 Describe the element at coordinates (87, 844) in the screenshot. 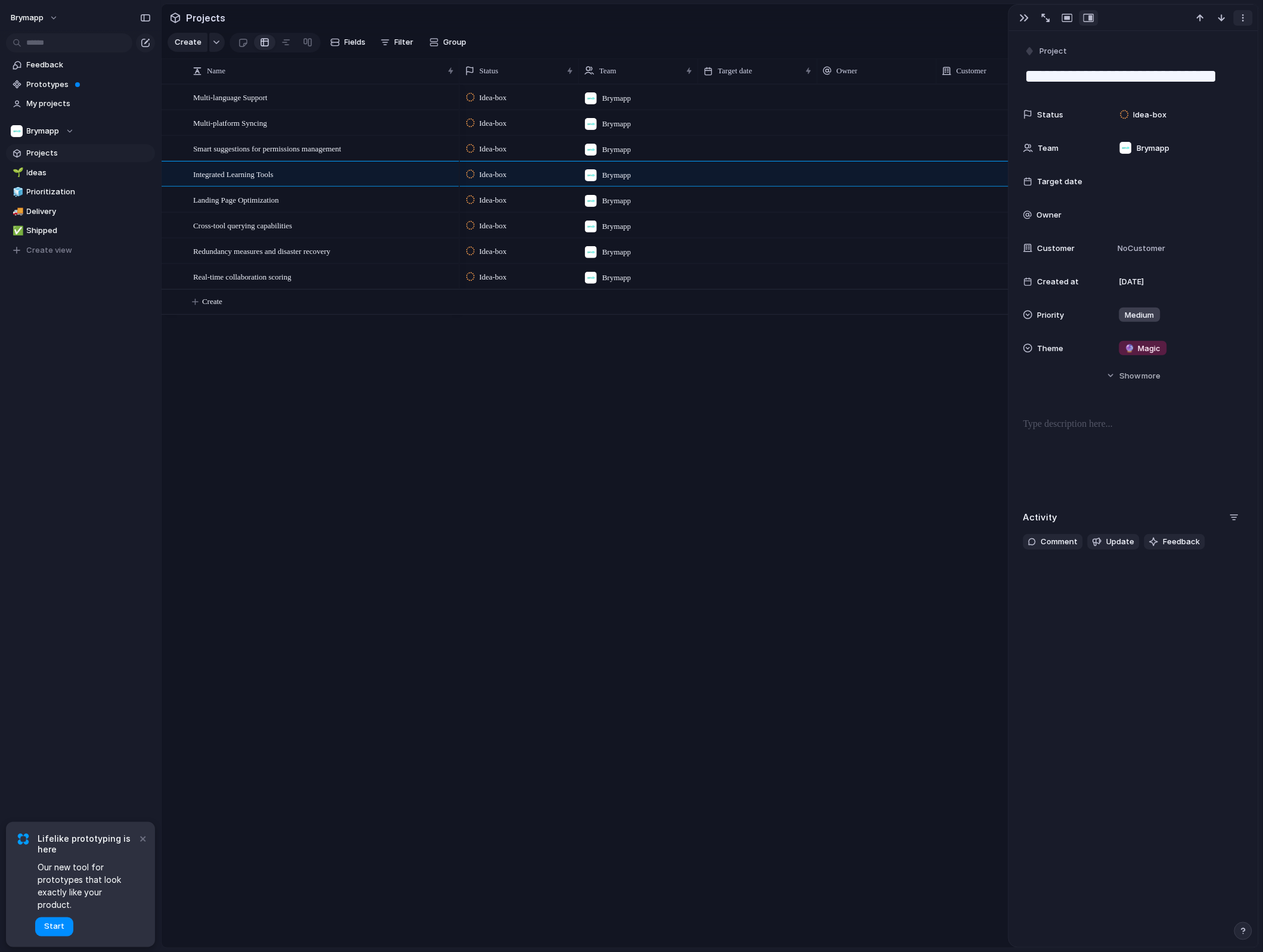

I see `span: Lifelike prototyping is here` at that location.